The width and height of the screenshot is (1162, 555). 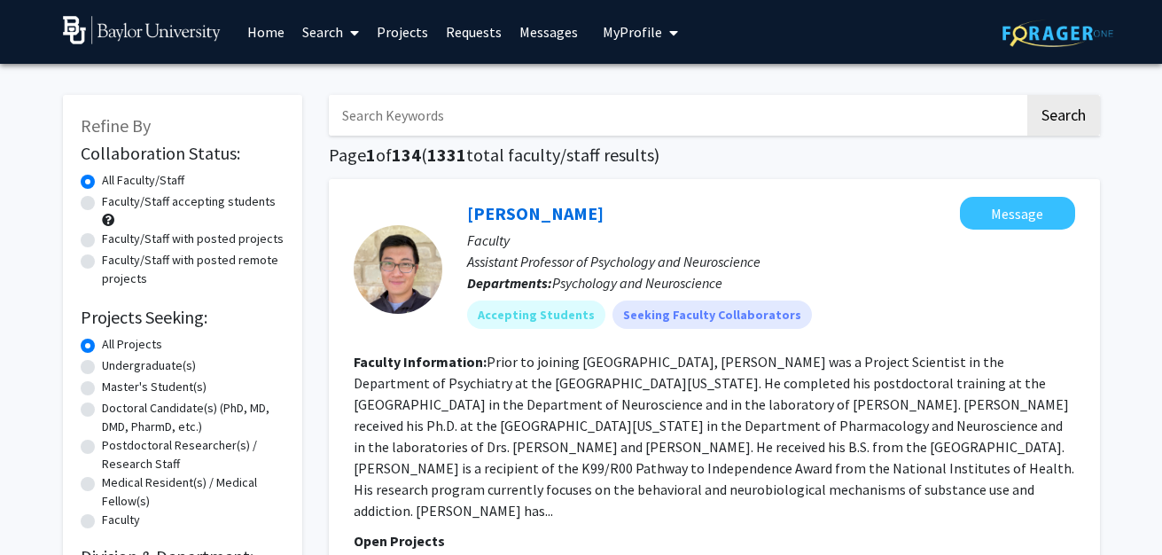 What do you see at coordinates (420, 362) in the screenshot?
I see `b: Faculty Information:` at bounding box center [420, 362].